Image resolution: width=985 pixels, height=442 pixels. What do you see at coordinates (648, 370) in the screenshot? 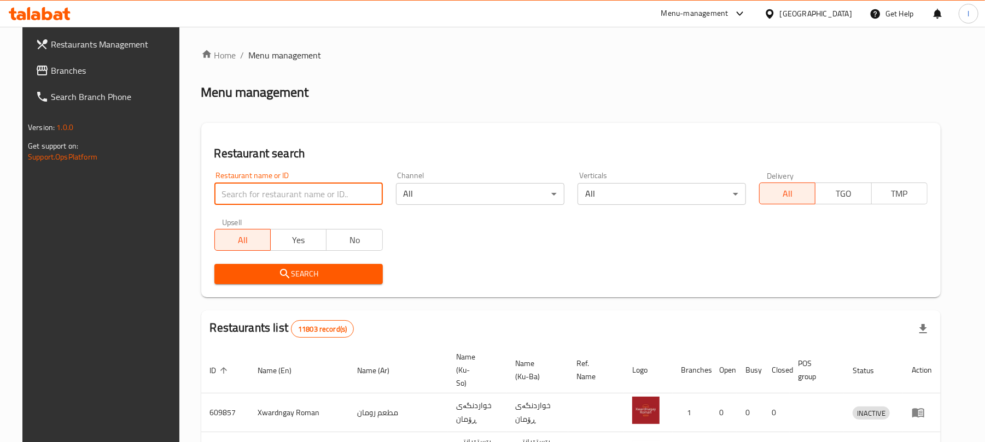
I see `th: Logo` at bounding box center [648, 370].